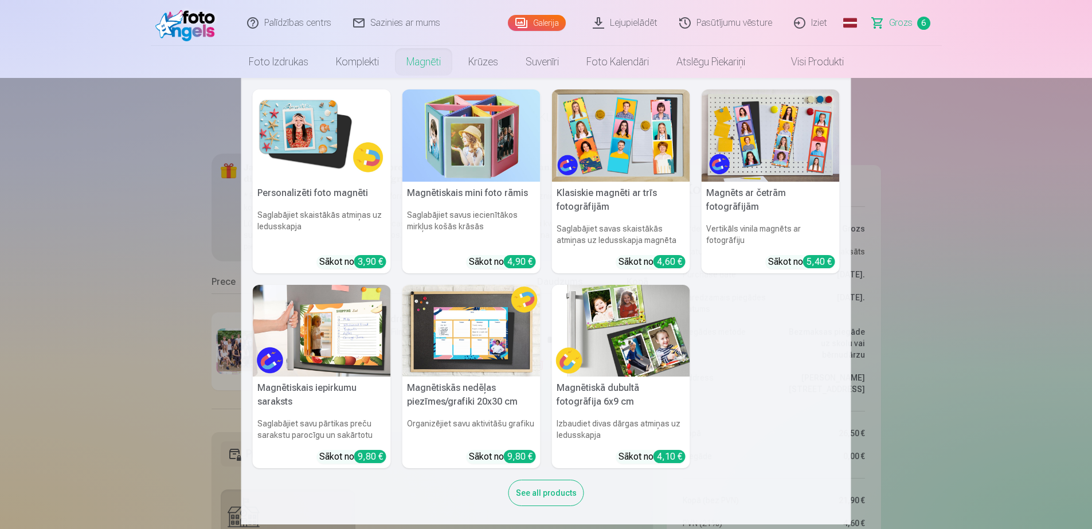 This screenshot has width=1092, height=529. I want to click on h6: Vertikāls vinila magnēts ar fotogrāfiju, so click(771, 235).